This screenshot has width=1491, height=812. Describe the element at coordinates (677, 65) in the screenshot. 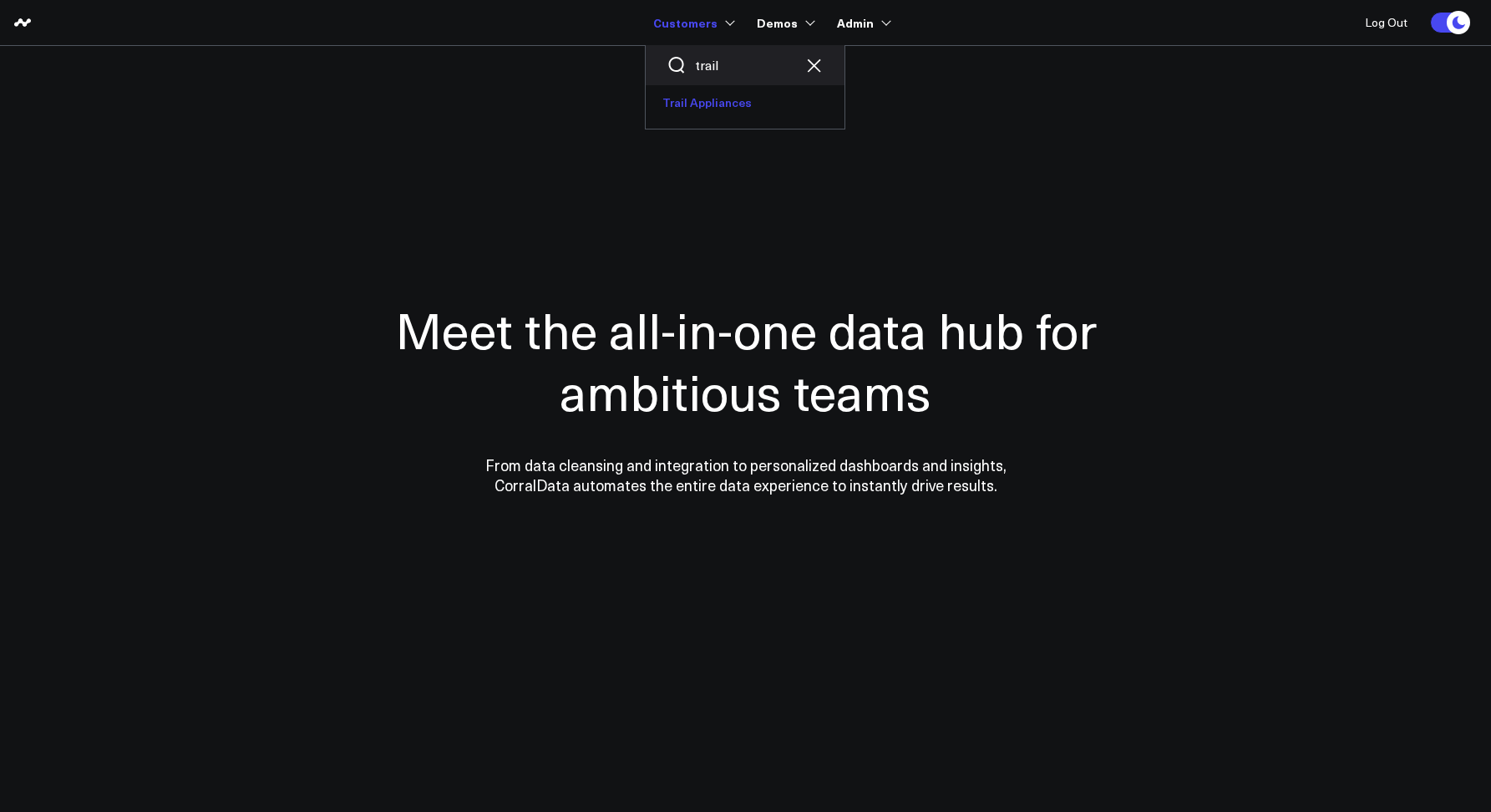

I see `button: Search customers button` at that location.